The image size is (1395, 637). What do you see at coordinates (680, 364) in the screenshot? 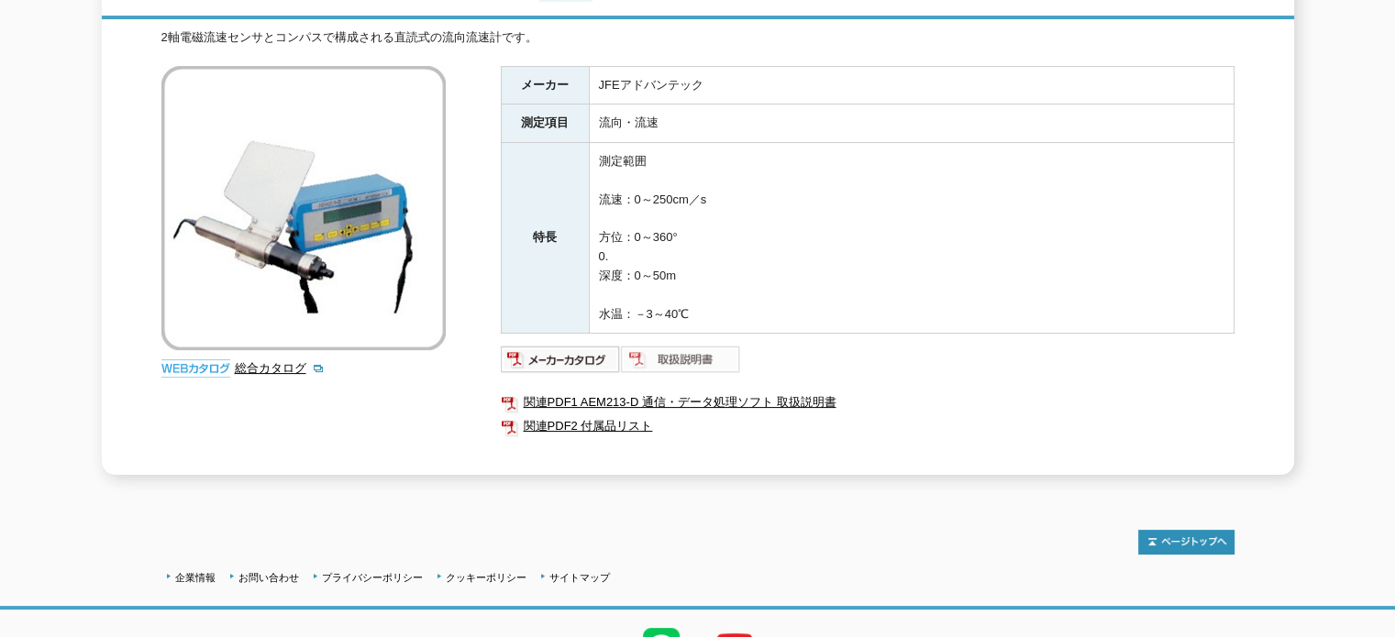
I see `a: 取扱説明書` at bounding box center [680, 364].